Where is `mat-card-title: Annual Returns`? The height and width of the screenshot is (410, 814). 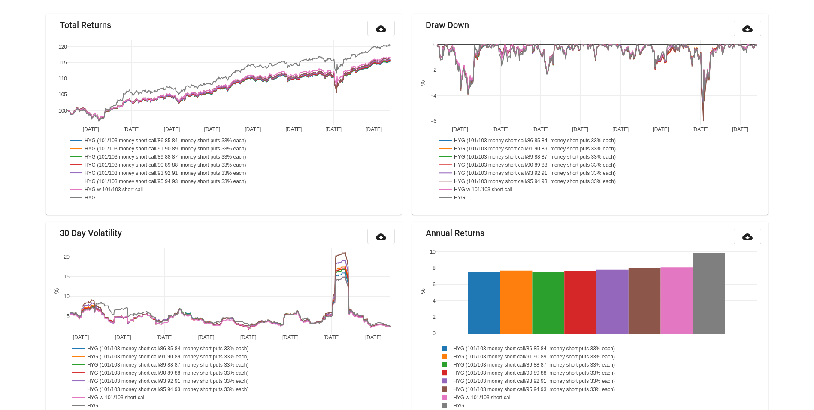 mat-card-title: Annual Returns is located at coordinates (455, 233).